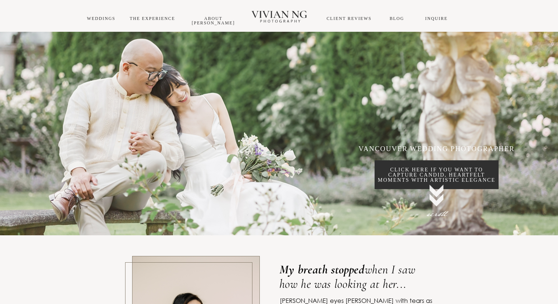 The image size is (558, 304). What do you see at coordinates (101, 18) in the screenshot?
I see `a: WEDDINGS` at bounding box center [101, 18].